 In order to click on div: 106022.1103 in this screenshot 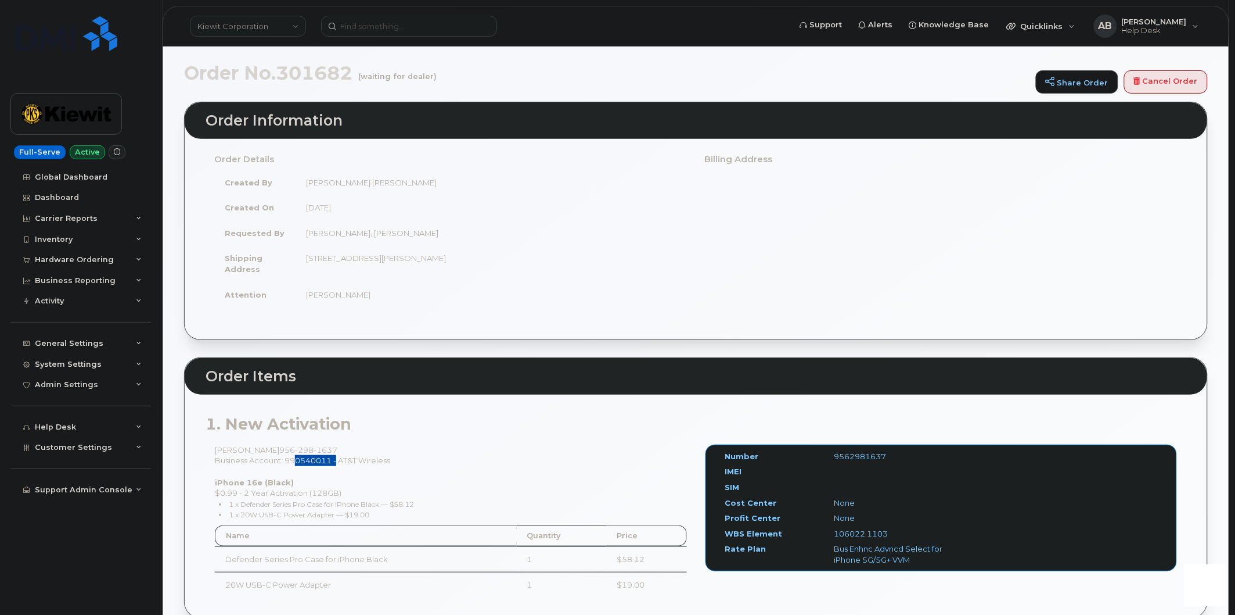, I will do `click(903, 533)`.